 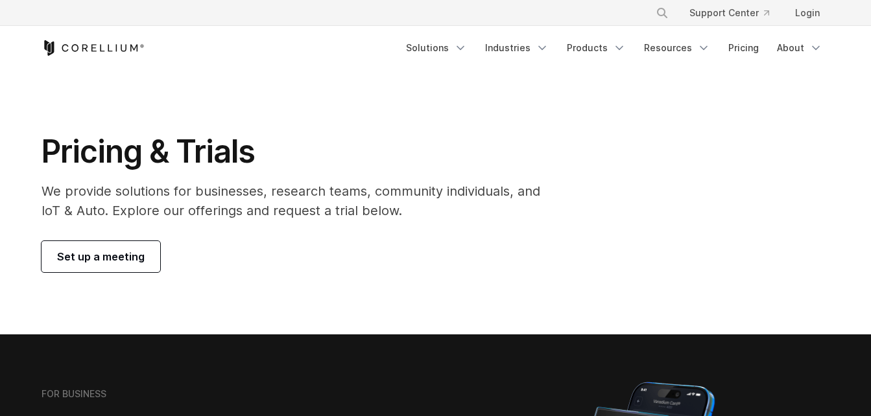 What do you see at coordinates (743, 48) in the screenshot?
I see `a: Pricing` at bounding box center [743, 48].